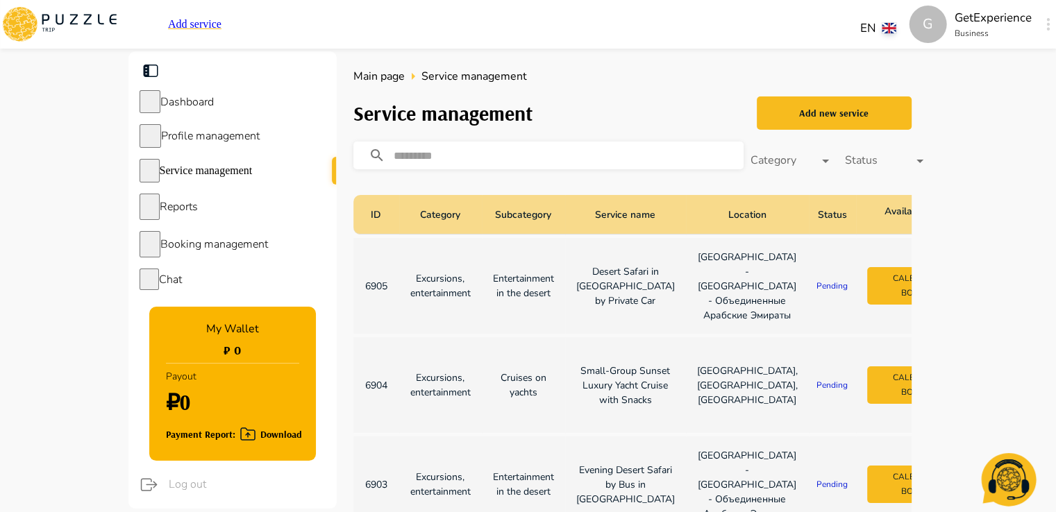 Image resolution: width=1056 pixels, height=512 pixels. I want to click on span: Reports, so click(178, 207).